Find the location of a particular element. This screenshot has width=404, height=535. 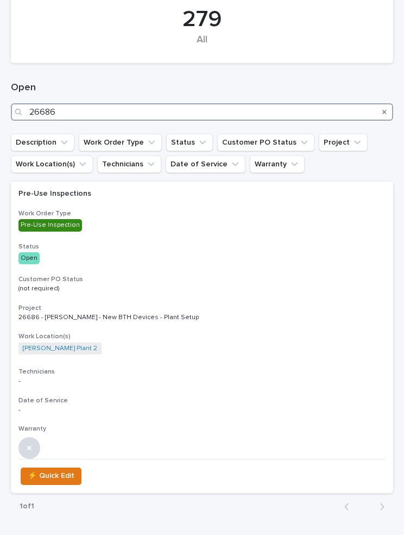

button: Project is located at coordinates (343, 142).